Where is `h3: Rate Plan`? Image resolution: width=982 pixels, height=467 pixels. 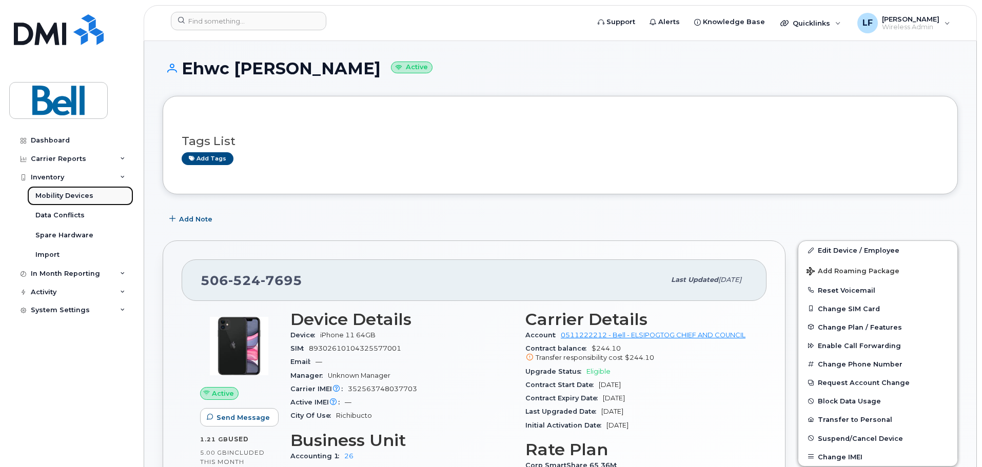
h3: Rate Plan is located at coordinates (637, 450).